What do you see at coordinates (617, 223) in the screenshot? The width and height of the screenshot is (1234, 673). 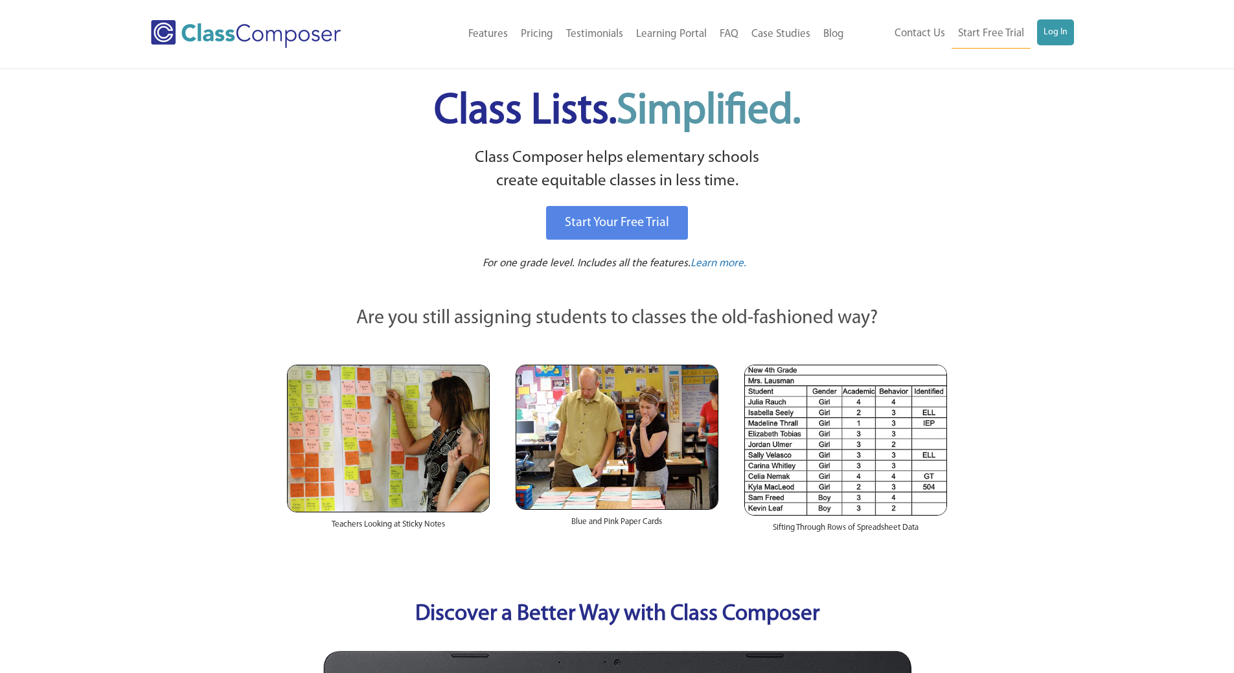 I see `span: Start Your Free Trial` at bounding box center [617, 223].